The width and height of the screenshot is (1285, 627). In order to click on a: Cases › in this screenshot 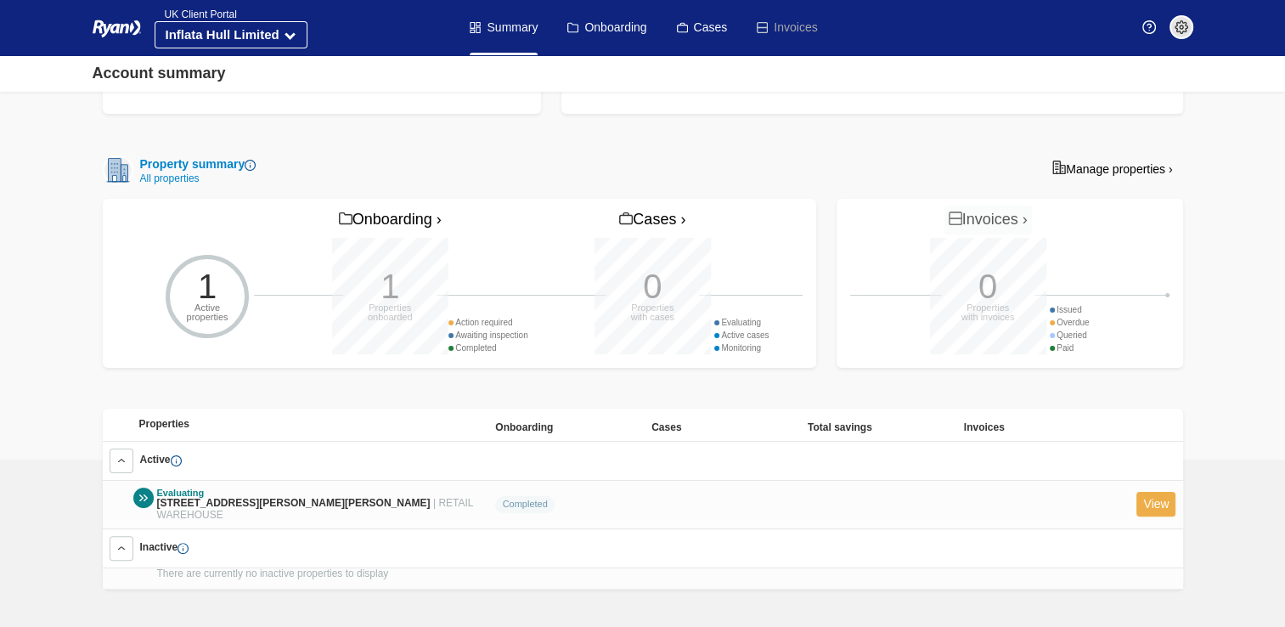, I will do `click(652, 220)`.